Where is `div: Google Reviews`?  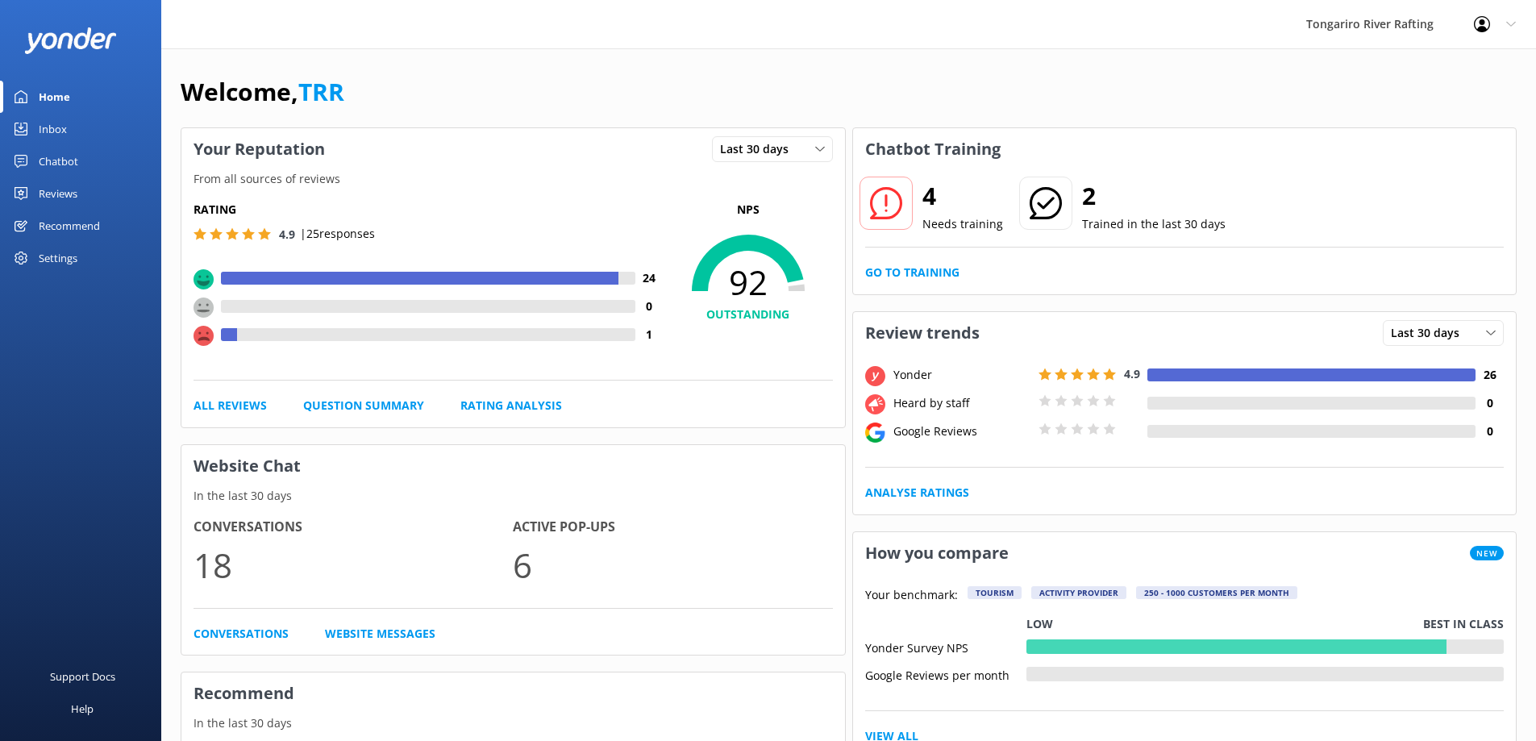
div: Google Reviews is located at coordinates (962, 431).